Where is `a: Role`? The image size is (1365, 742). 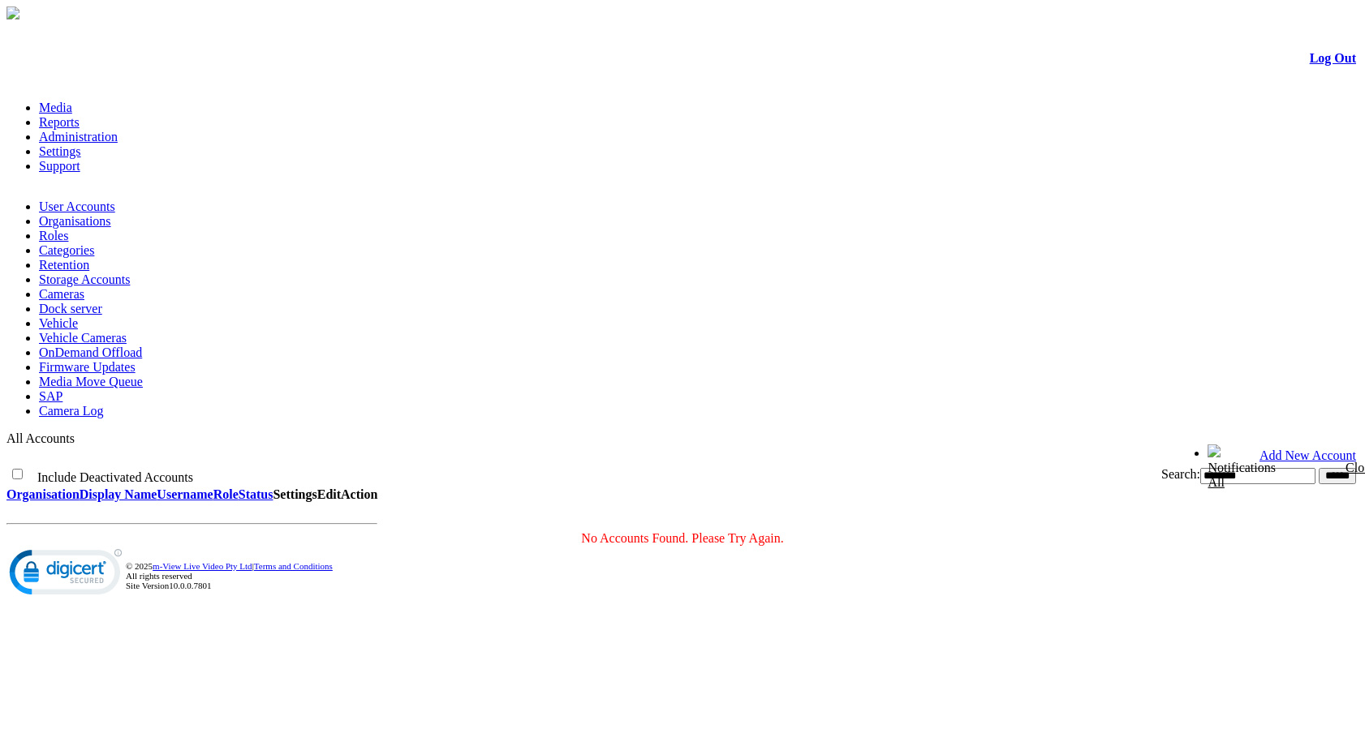 a: Role is located at coordinates (226, 494).